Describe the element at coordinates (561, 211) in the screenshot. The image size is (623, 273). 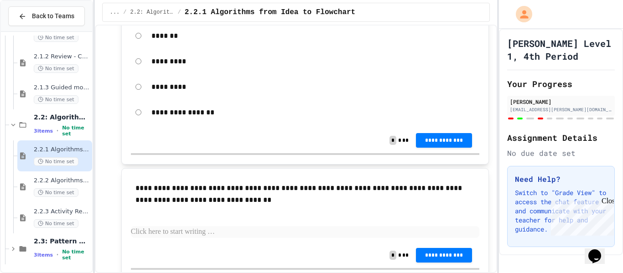
I see `p: Switch to "Grade View" to access the chat feature and communicate with your teacher for help and ...` at that location.